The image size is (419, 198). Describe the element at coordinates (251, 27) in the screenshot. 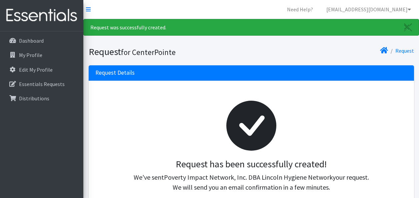

I see `div: Request was successfully created.` at that location.